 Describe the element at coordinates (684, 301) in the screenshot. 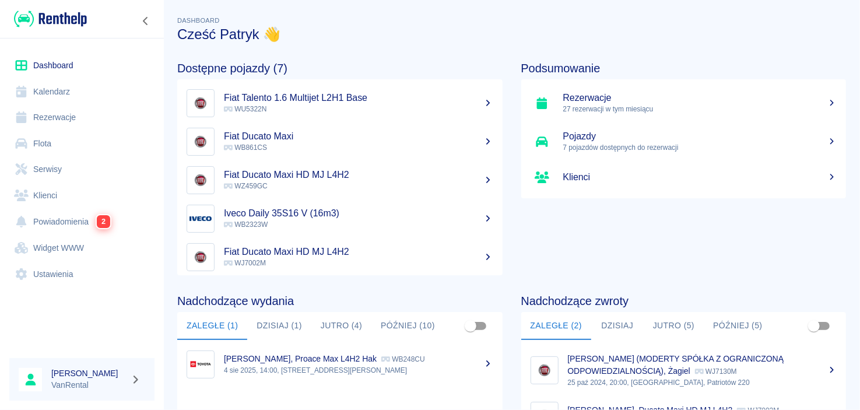

I see `h4: Nadchodzące zwroty` at that location.